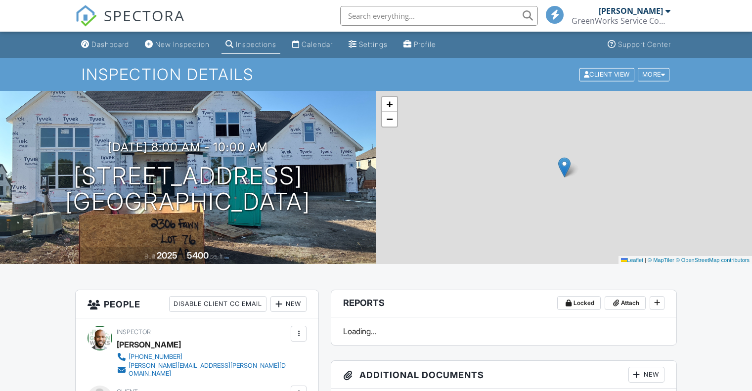 Image resolution: width=752 pixels, height=391 pixels. What do you see at coordinates (198, 255) in the screenshot?
I see `div: 5400` at bounding box center [198, 255].